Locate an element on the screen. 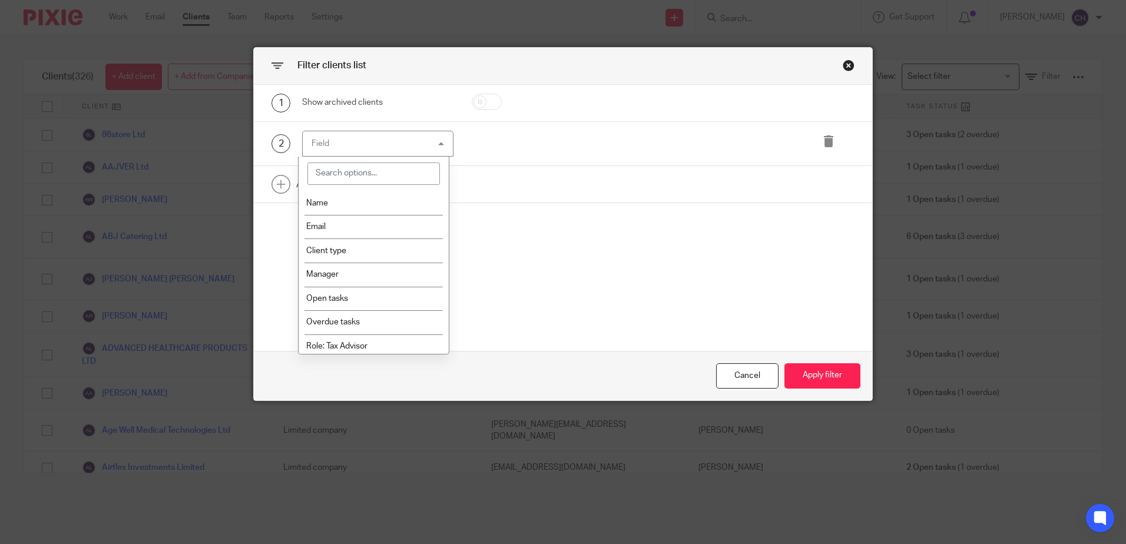  span: Name is located at coordinates (317, 203).